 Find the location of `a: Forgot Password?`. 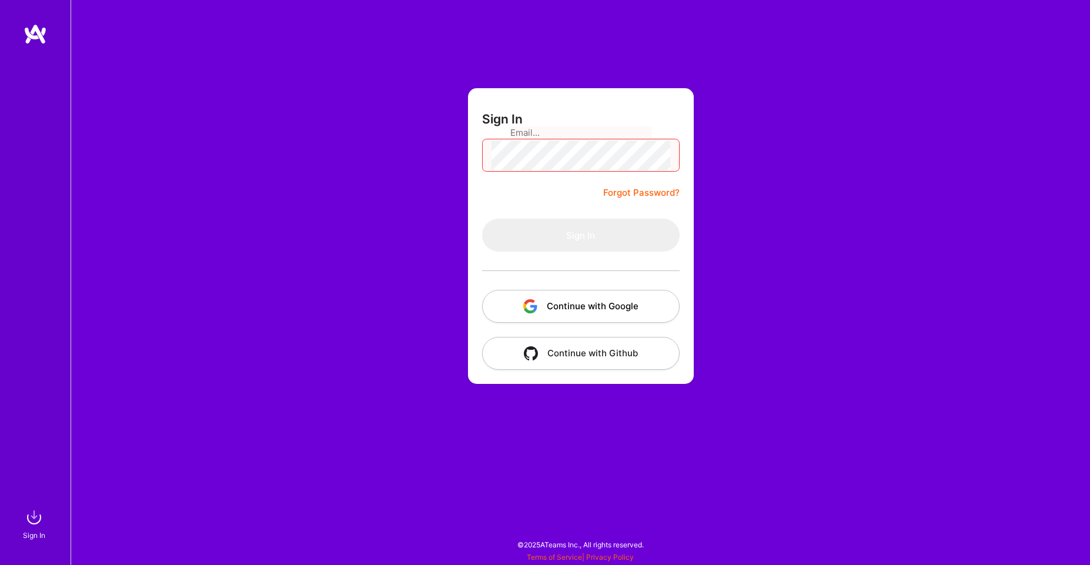

a: Forgot Password? is located at coordinates (642, 193).